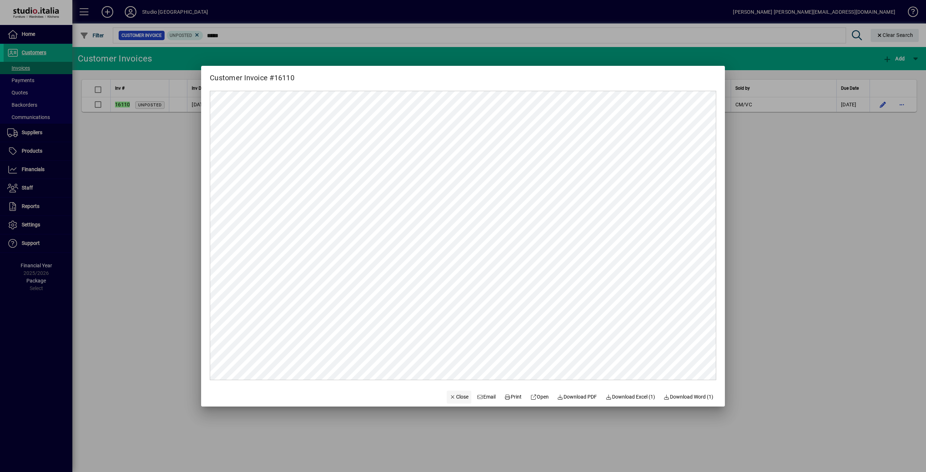 Image resolution: width=926 pixels, height=472 pixels. I want to click on span: Download Excel (1), so click(630, 397).